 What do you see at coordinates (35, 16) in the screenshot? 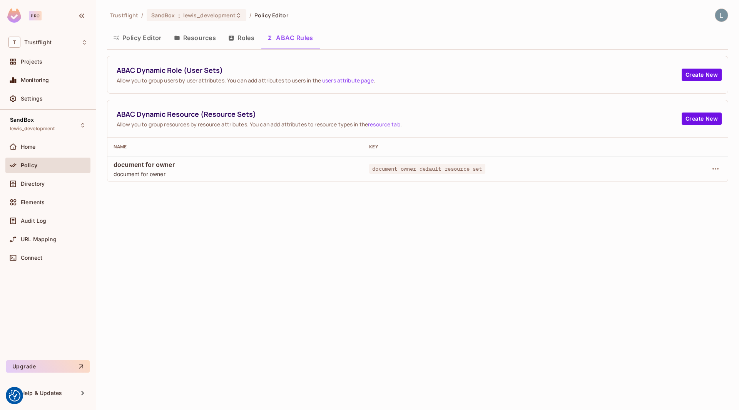
I see `div: Pro` at bounding box center [35, 16].